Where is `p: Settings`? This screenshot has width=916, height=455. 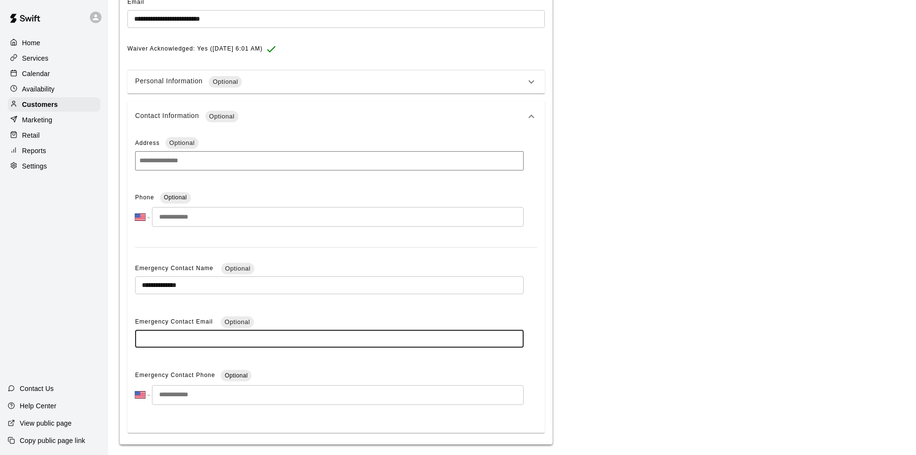
p: Settings is located at coordinates (35, 166).